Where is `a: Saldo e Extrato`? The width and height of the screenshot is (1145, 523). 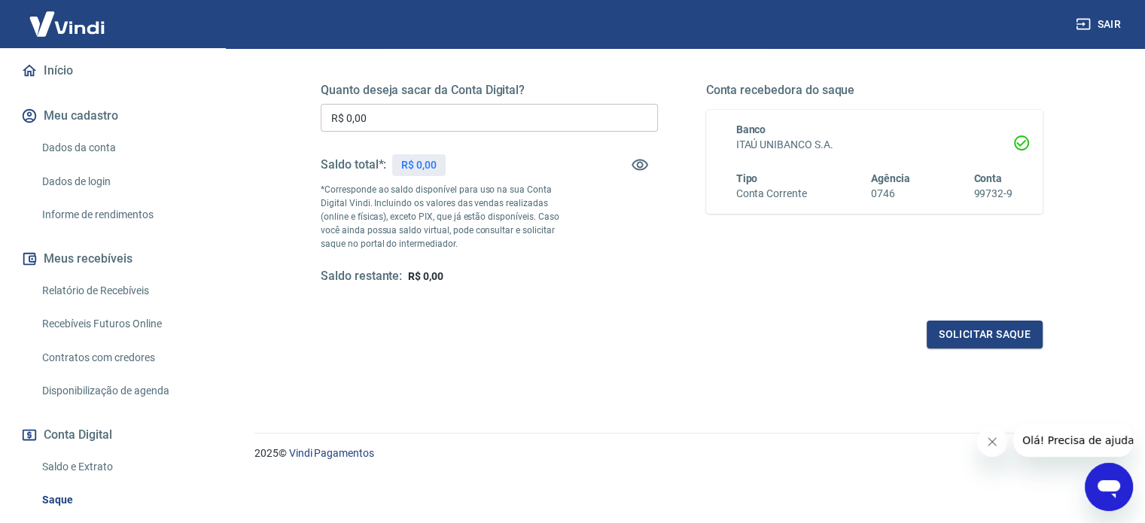 a: Saldo e Extrato is located at coordinates (121, 467).